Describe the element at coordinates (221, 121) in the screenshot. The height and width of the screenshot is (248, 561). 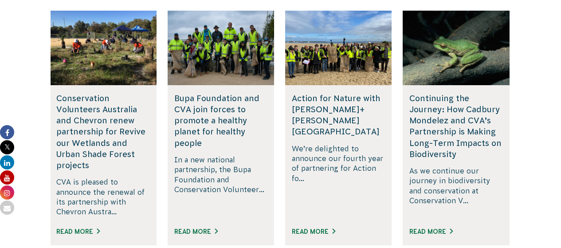
I see `h5: Bupa Foundation and CVA join forces to promote a healthy planet for healthy people` at that location.